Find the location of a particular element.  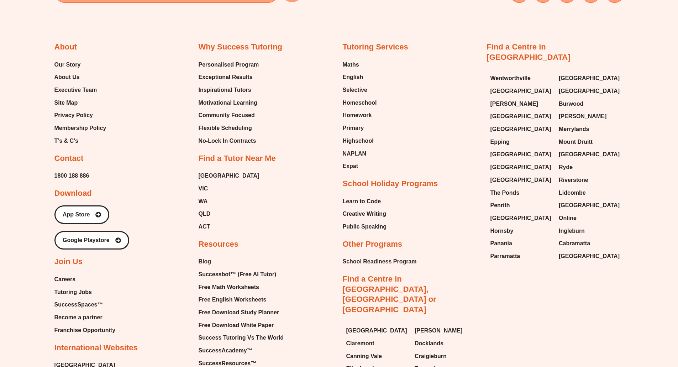

a: Parramatta is located at coordinates (521, 256).